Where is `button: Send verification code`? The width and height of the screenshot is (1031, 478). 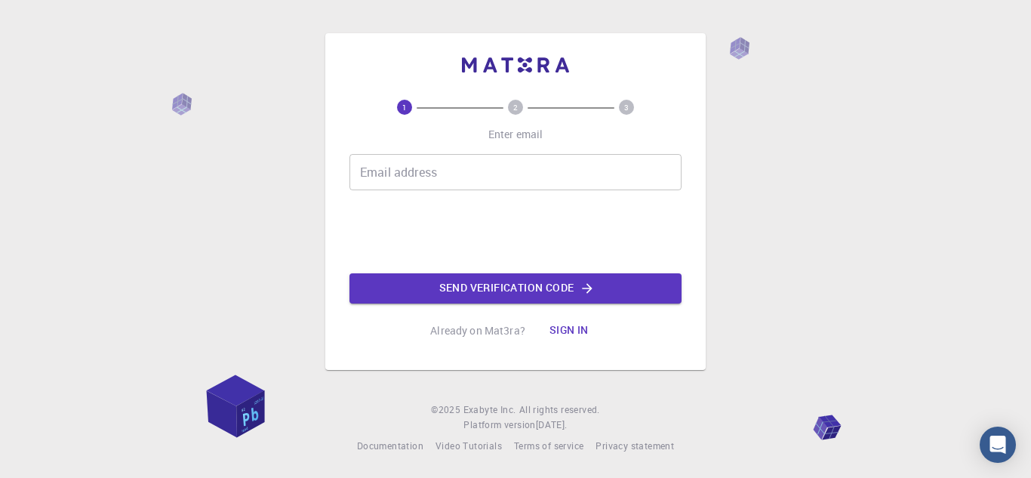
button: Send verification code is located at coordinates (515, 288).